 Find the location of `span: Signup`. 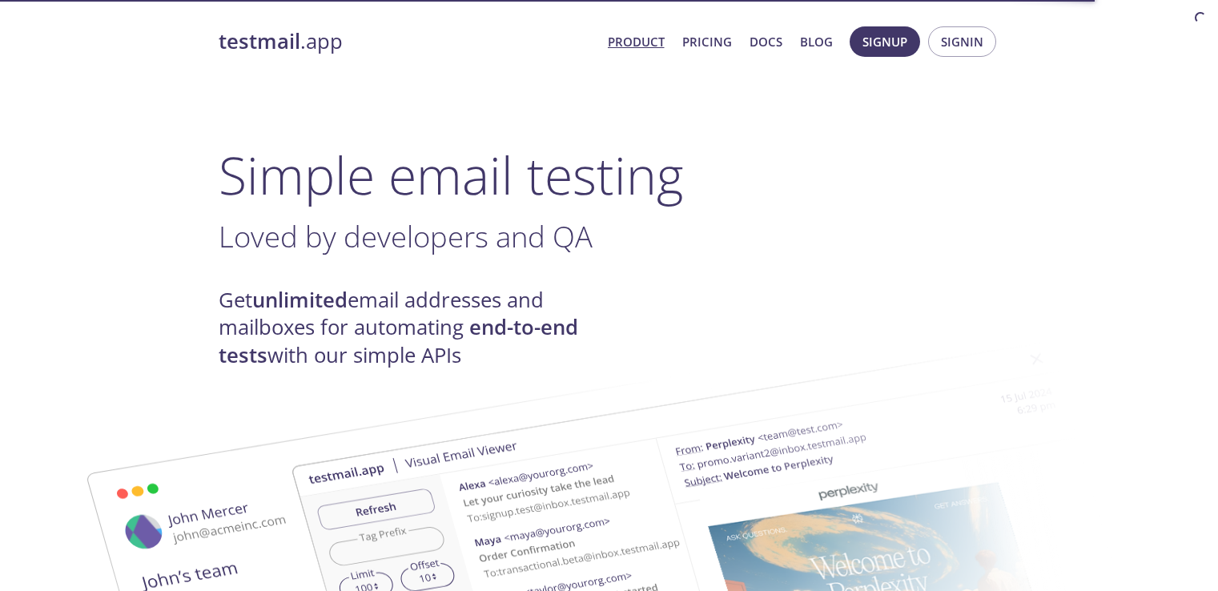

span: Signup is located at coordinates (885, 42).